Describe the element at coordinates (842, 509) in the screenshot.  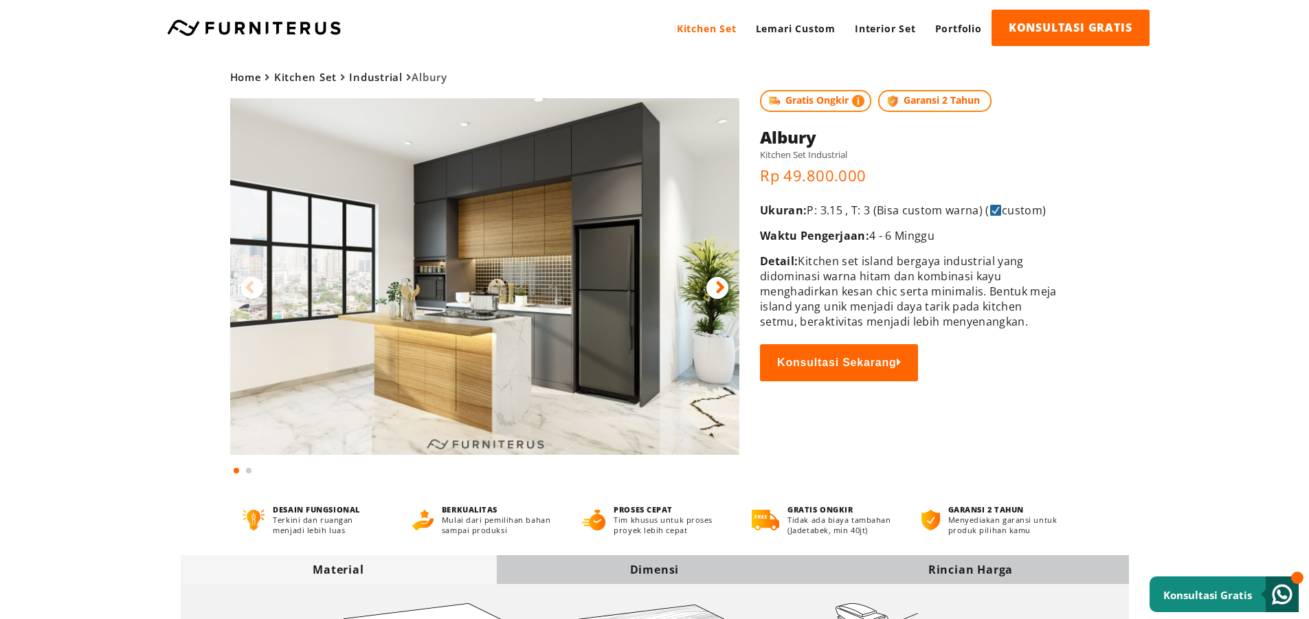
I see `h4: GRATIS ONGKIR` at that location.